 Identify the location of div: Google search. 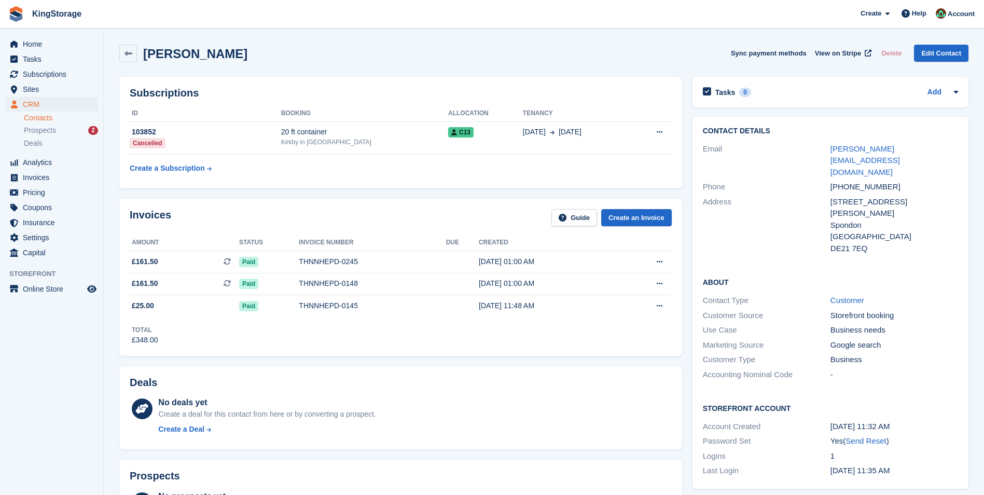
(894, 345).